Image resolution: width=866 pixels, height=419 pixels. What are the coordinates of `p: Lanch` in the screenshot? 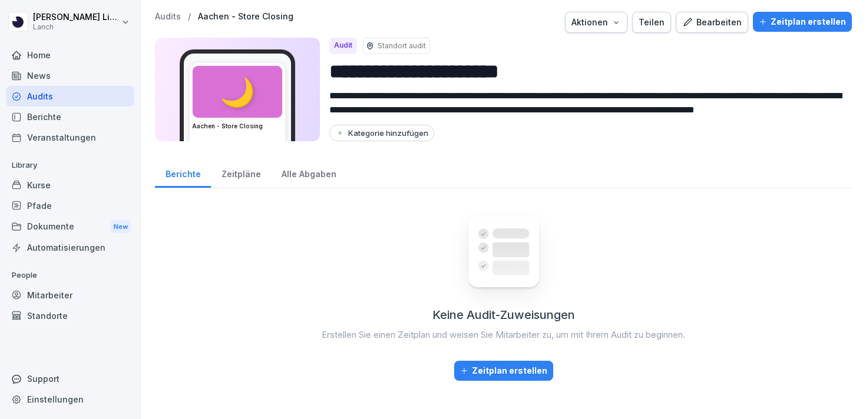 It's located at (76, 27).